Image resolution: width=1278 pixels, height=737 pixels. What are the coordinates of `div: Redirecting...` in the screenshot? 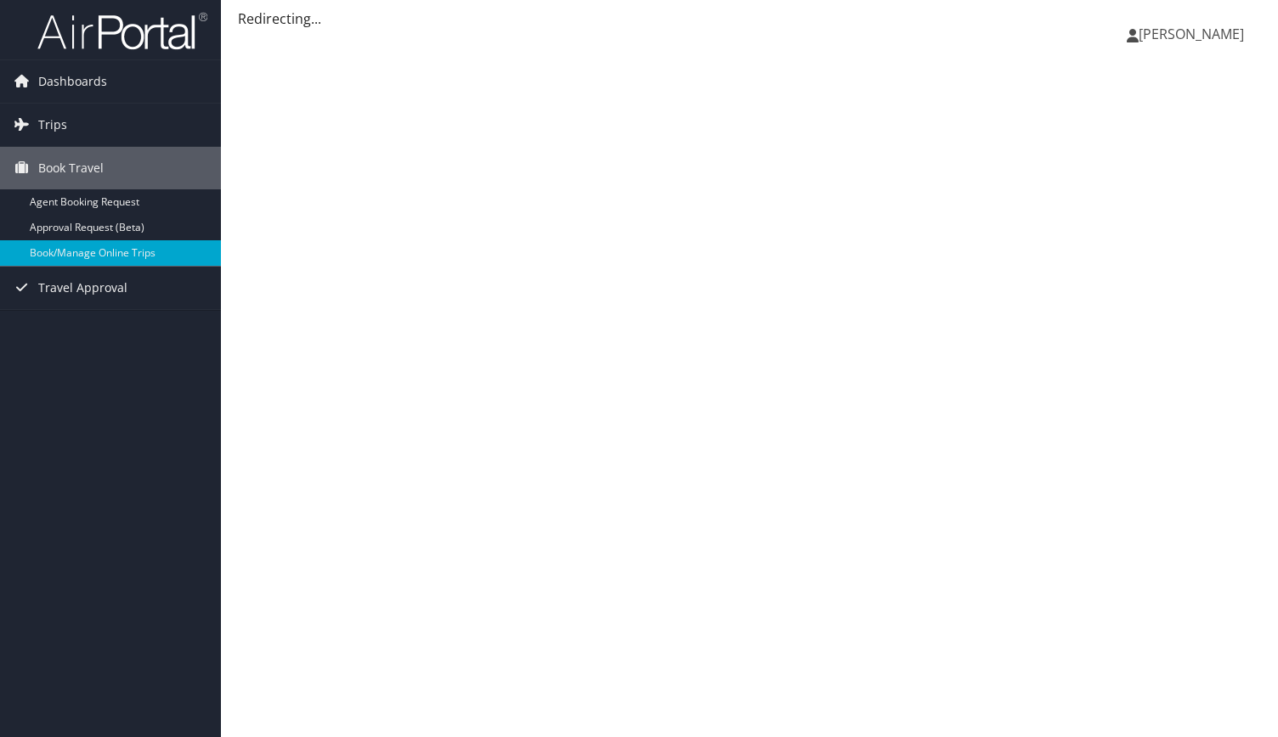 It's located at (749, 19).